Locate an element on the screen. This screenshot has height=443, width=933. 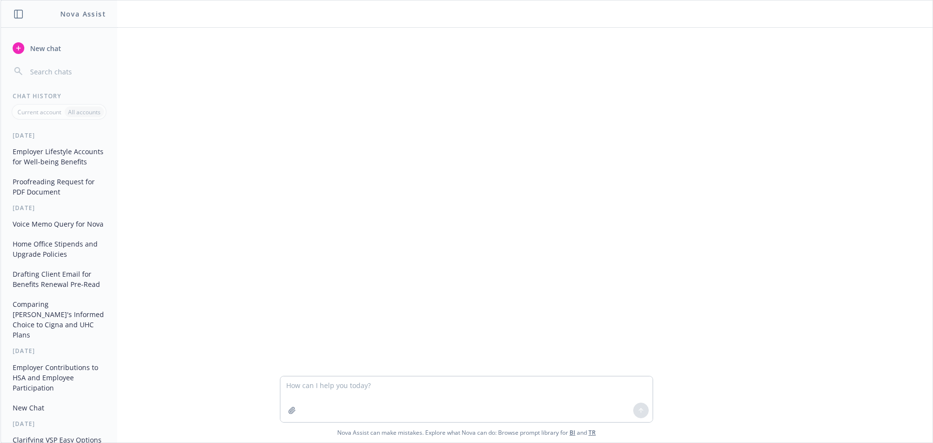
a: TR is located at coordinates (592, 432).